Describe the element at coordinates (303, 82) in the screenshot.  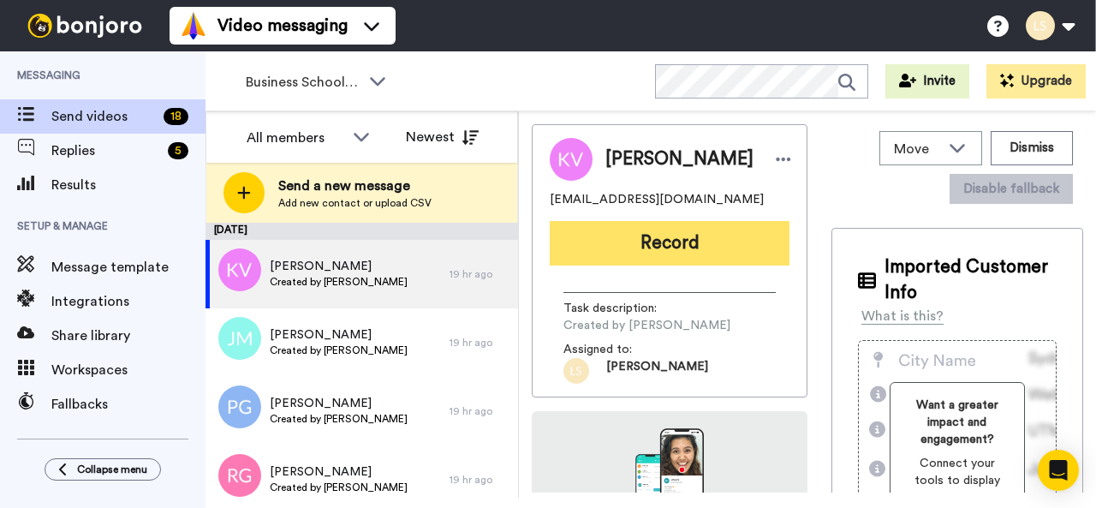
I see `span: Business School 2025` at that location.